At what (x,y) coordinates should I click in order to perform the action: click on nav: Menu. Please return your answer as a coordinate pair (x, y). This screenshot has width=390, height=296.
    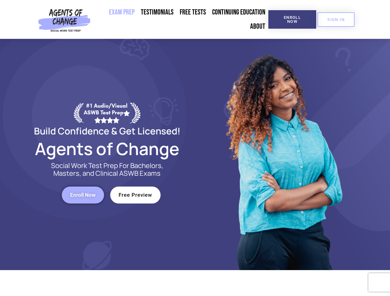
    Looking at the image, I should click on (181, 19).